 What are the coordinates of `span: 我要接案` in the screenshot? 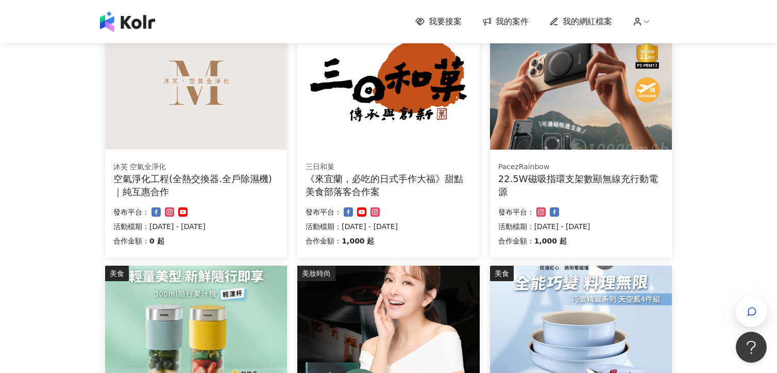 It's located at (445, 22).